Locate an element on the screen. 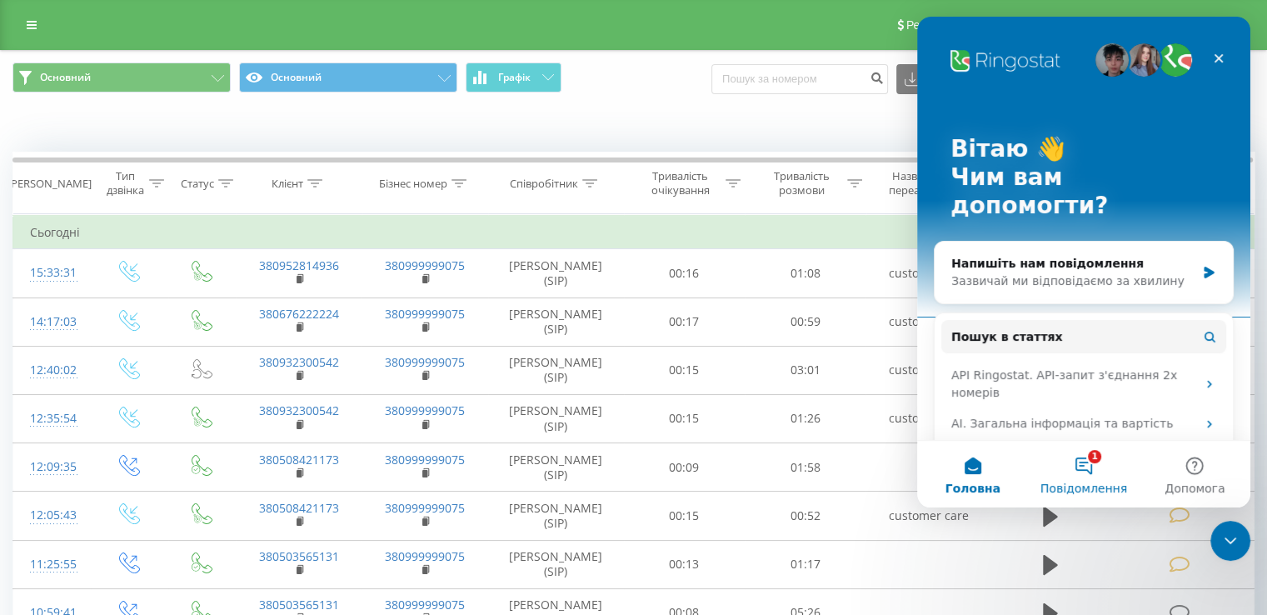  td: 00:17 is located at coordinates (684, 322).